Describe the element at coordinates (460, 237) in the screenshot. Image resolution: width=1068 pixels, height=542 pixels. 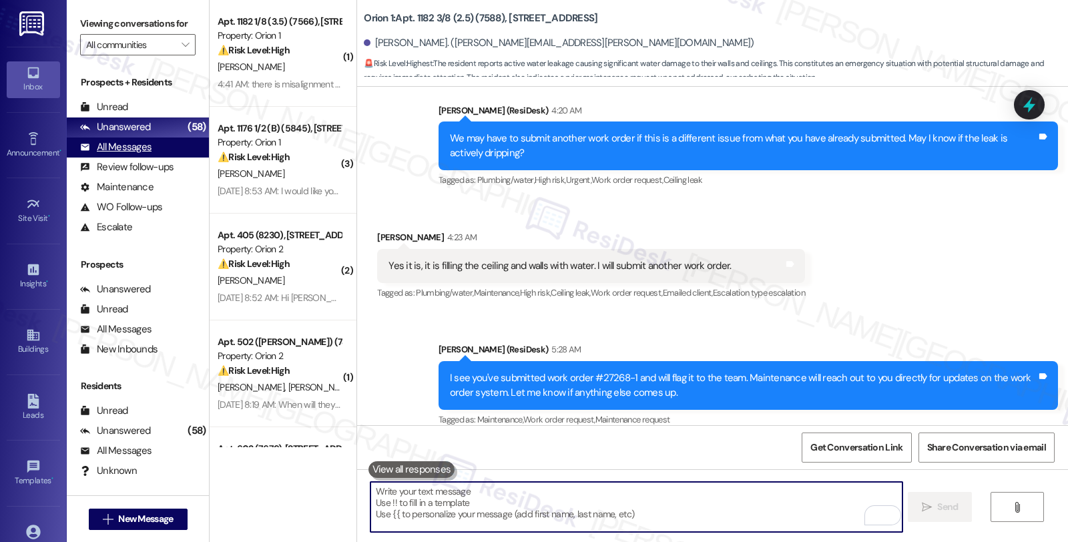
I see `div: 4:23 AM` at that location.